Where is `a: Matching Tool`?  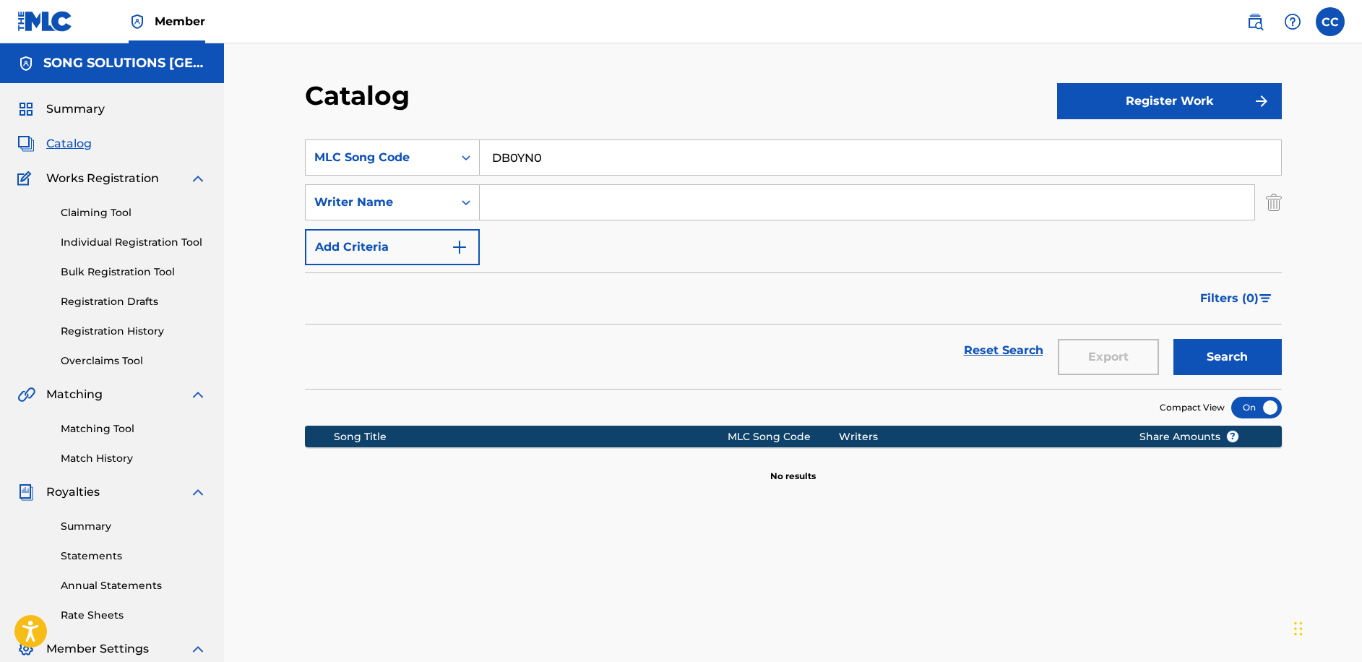 a: Matching Tool is located at coordinates (134, 429).